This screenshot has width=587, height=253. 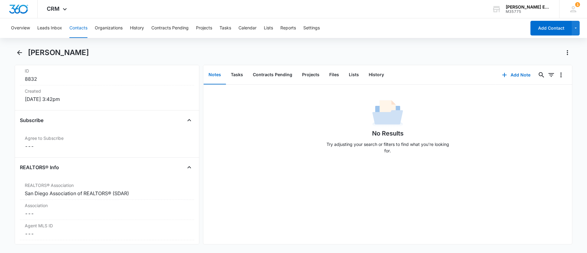 I want to click on button: Overview, so click(x=20, y=28).